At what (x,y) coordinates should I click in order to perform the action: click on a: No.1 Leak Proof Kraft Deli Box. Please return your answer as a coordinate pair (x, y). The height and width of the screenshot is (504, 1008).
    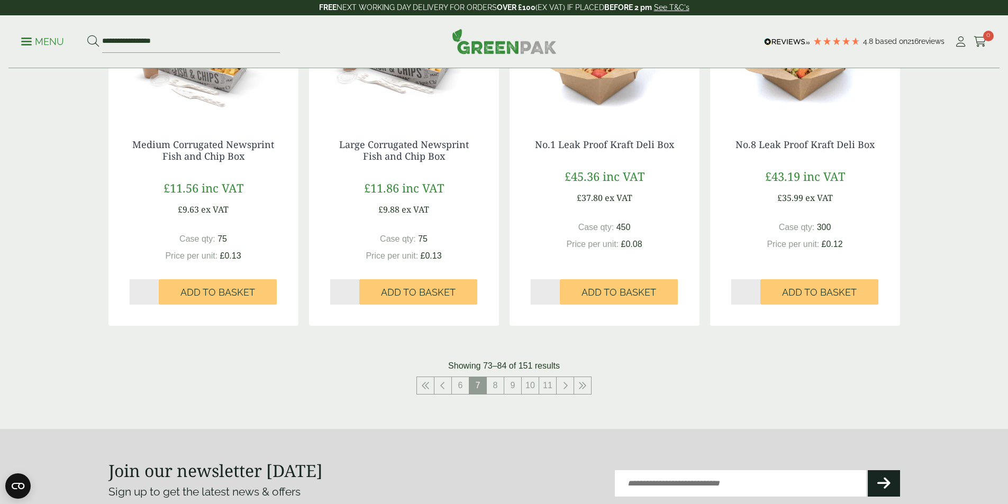
    Looking at the image, I should click on (604, 144).